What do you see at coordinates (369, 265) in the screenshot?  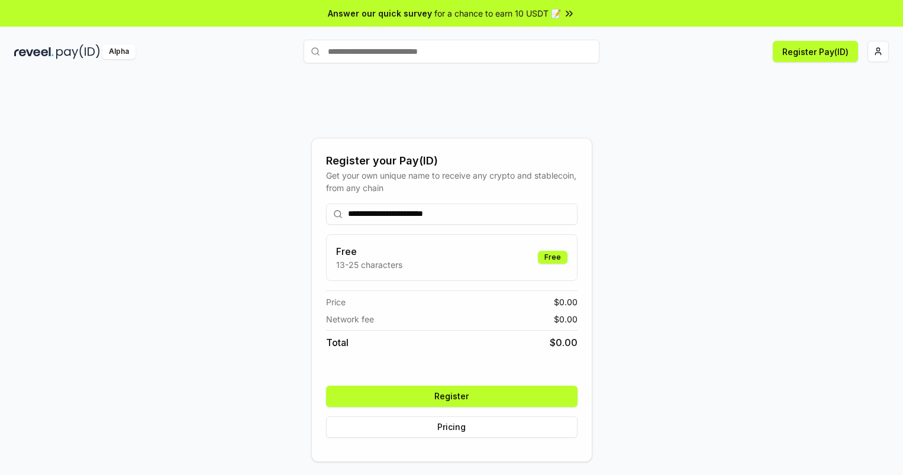 I see `p: 13-25 characters` at bounding box center [369, 265].